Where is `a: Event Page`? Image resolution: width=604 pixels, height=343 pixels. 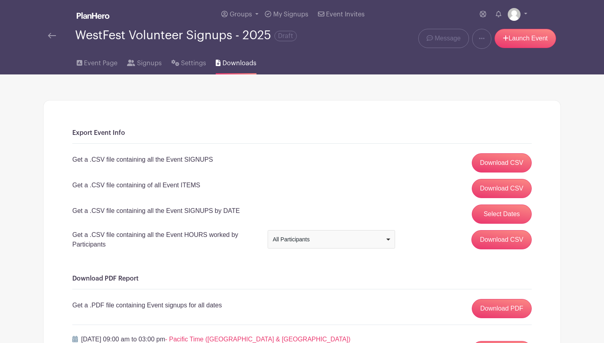
a: Event Page is located at coordinates (97, 62).